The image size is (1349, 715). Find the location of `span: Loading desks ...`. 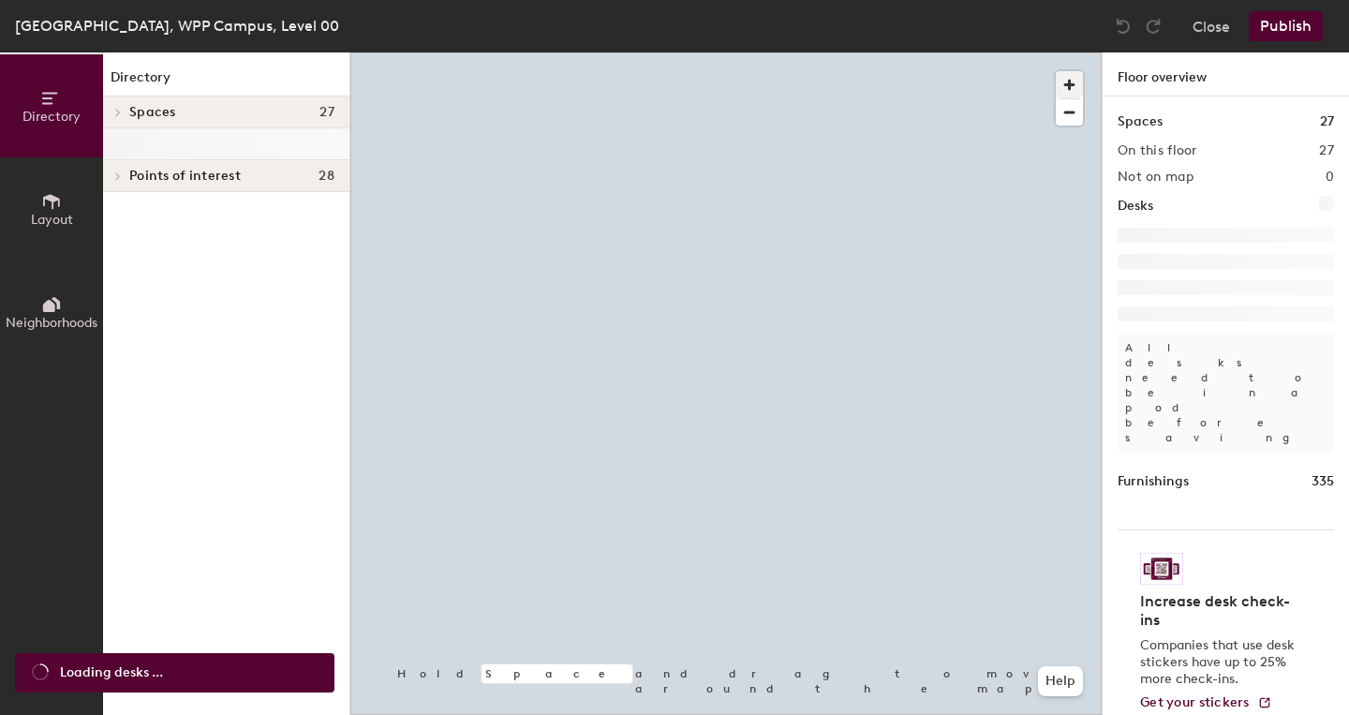

span: Loading desks ... is located at coordinates (111, 673).